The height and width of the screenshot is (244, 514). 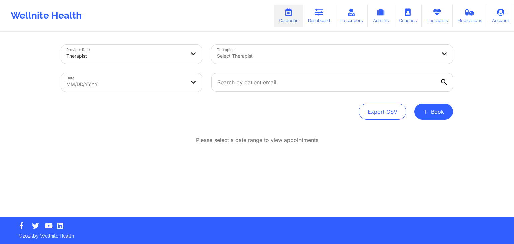 I want to click on a: Dashboard, so click(x=319, y=16).